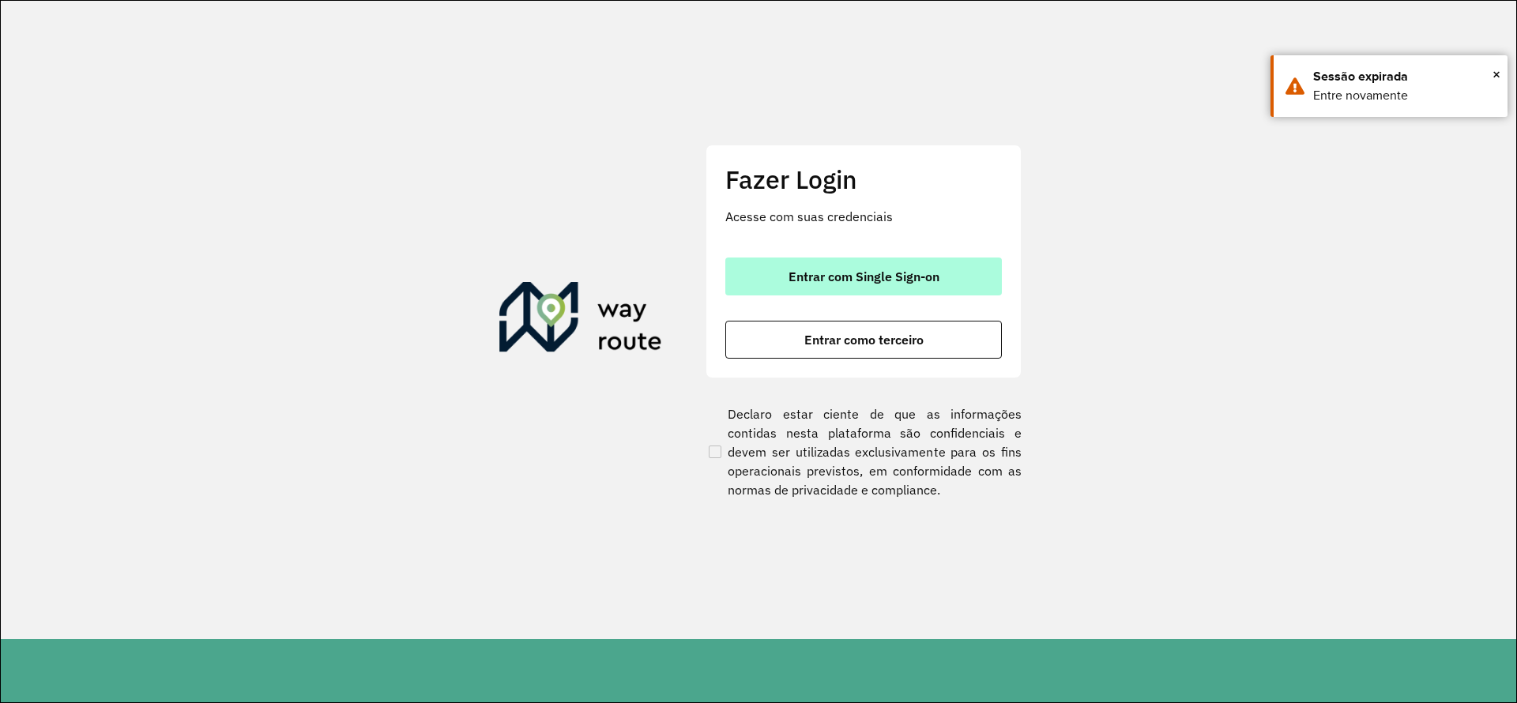 The width and height of the screenshot is (1517, 703). I want to click on div: Entre novamente, so click(1404, 96).